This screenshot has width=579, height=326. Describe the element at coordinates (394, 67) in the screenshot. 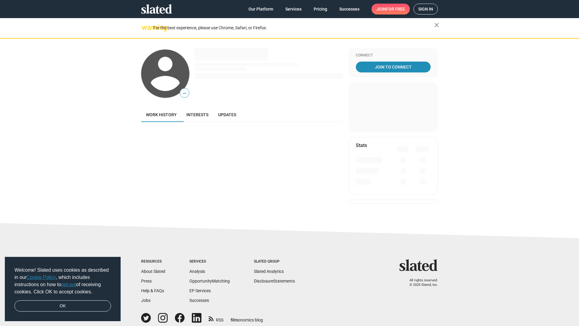

I see `span: Join To Connect` at that location.